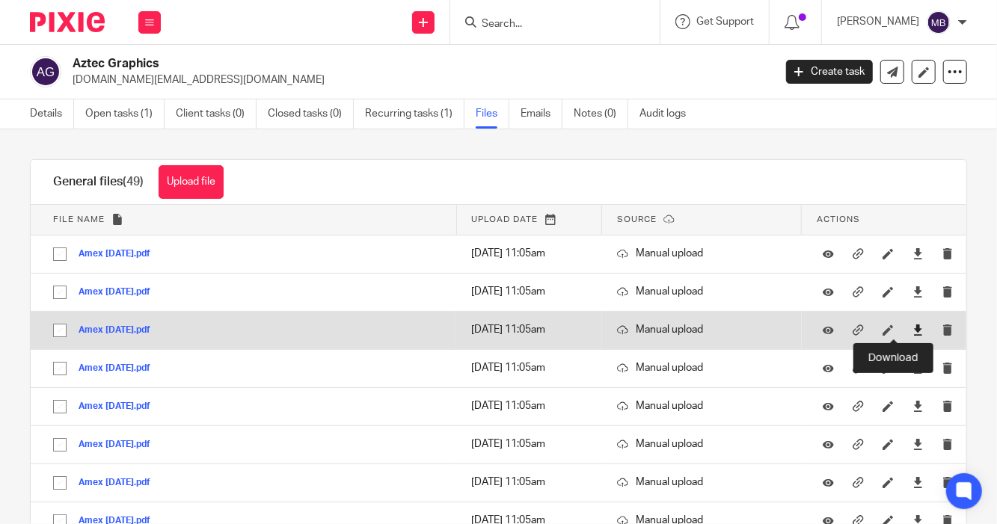 The height and width of the screenshot is (524, 997). What do you see at coordinates (133, 182) in the screenshot?
I see `span: (49)` at bounding box center [133, 182].